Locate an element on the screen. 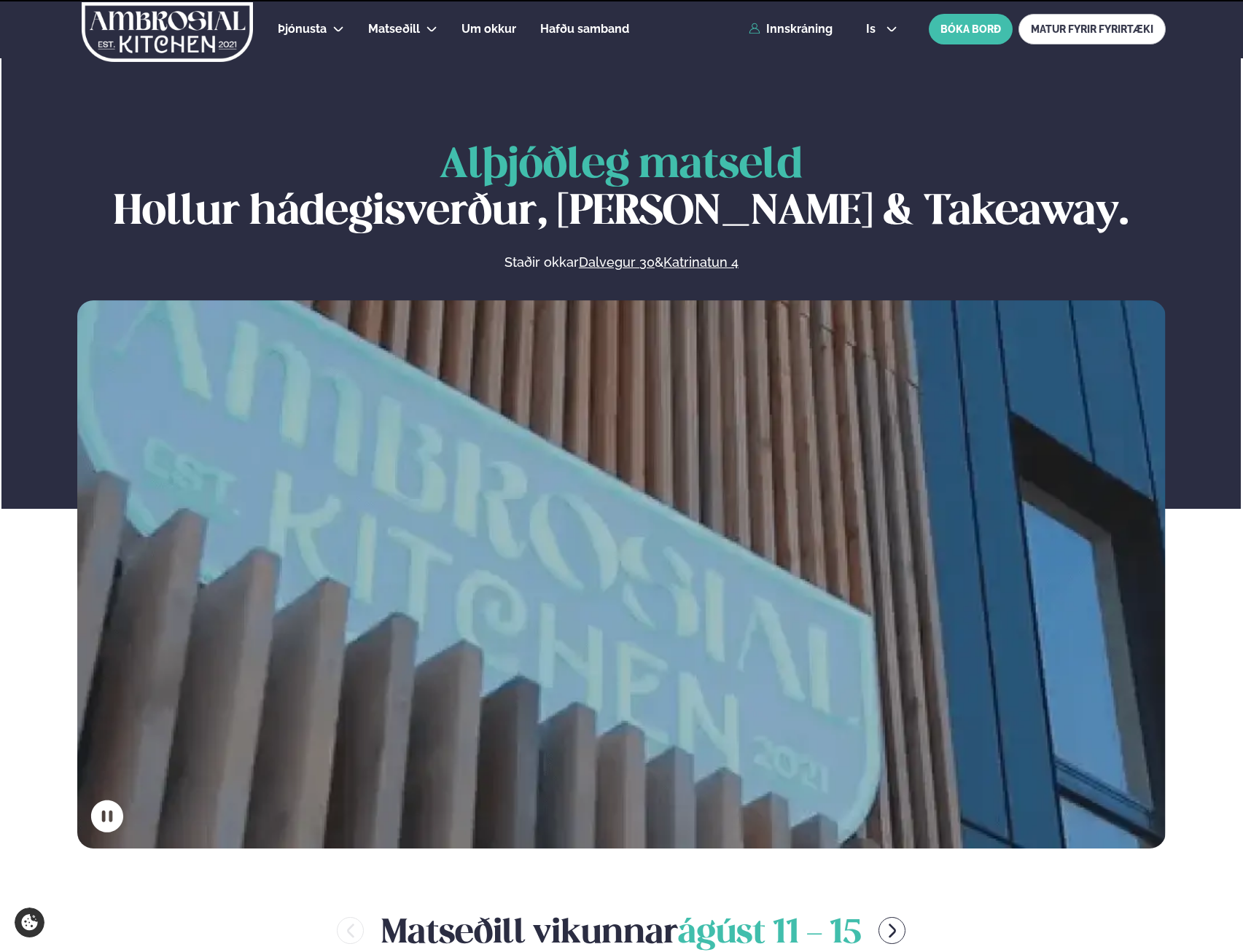  button: menu-btn-left is located at coordinates (350, 930).